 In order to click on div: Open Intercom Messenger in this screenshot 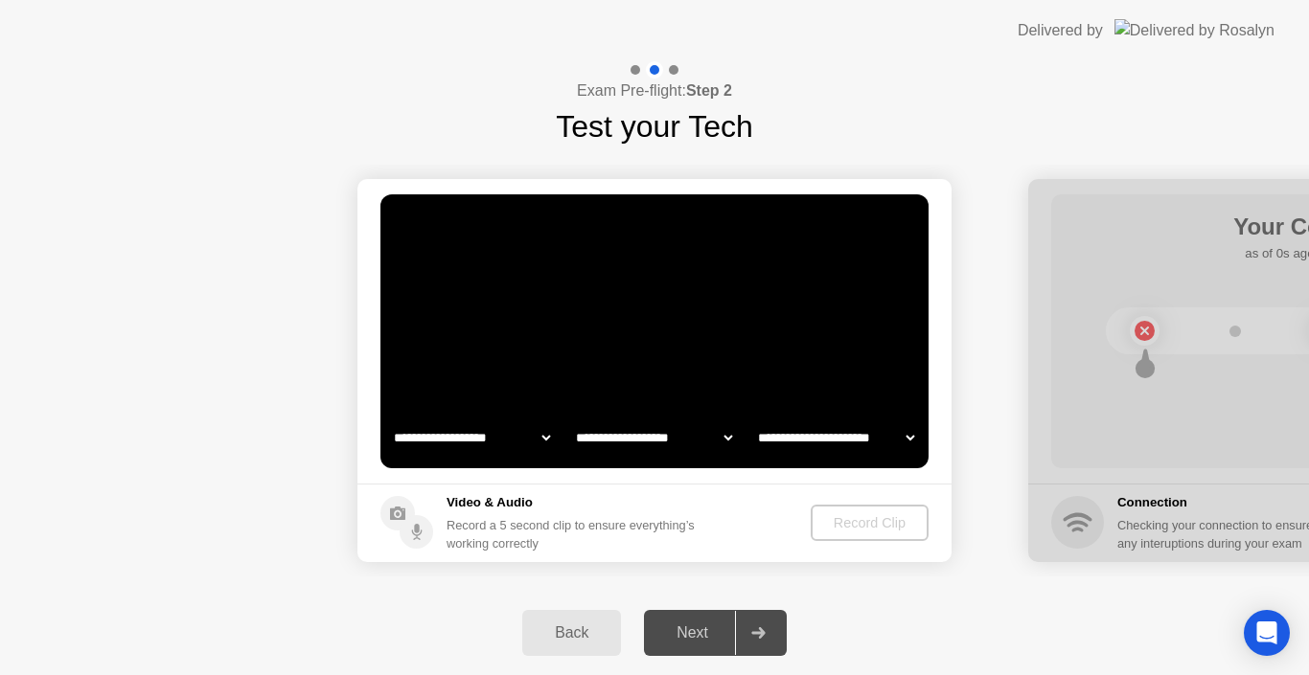, I will do `click(1266, 633)`.